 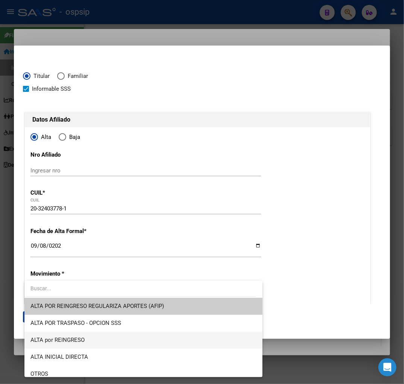 I want to click on span: ALTA POR TRASPASO - OPCION SSS, so click(x=76, y=323).